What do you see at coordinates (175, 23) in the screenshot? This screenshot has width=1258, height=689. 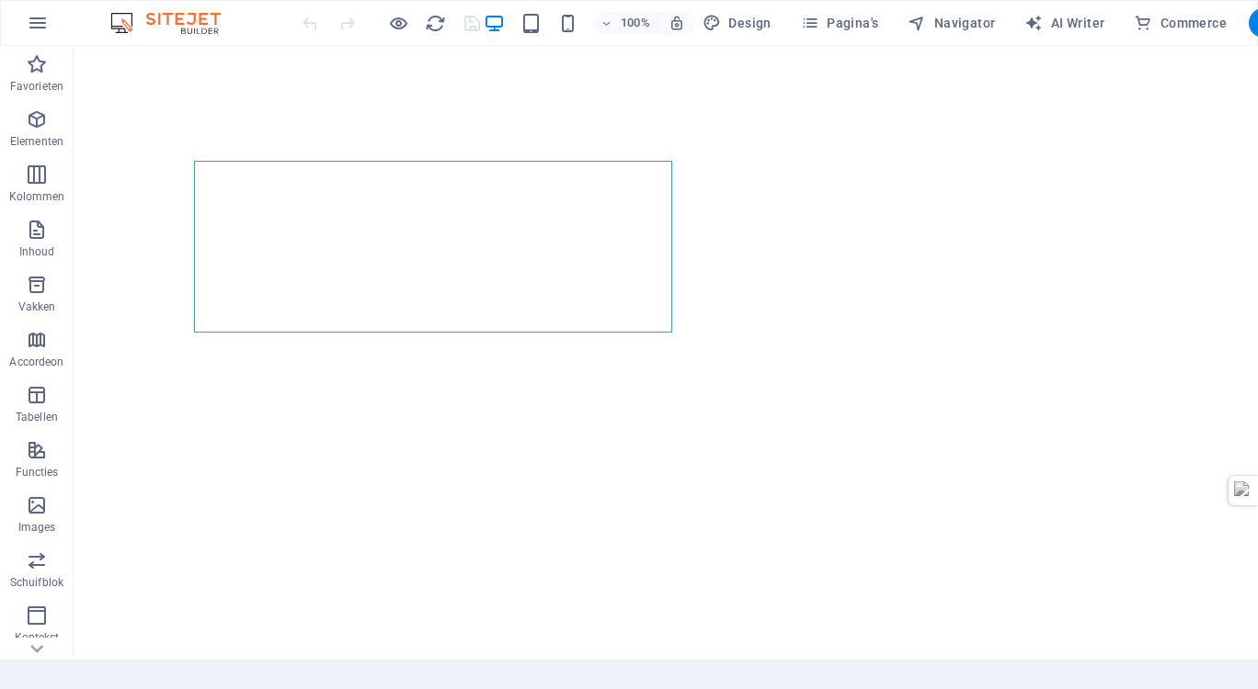 I see `img: Editor Logo` at bounding box center [175, 23].